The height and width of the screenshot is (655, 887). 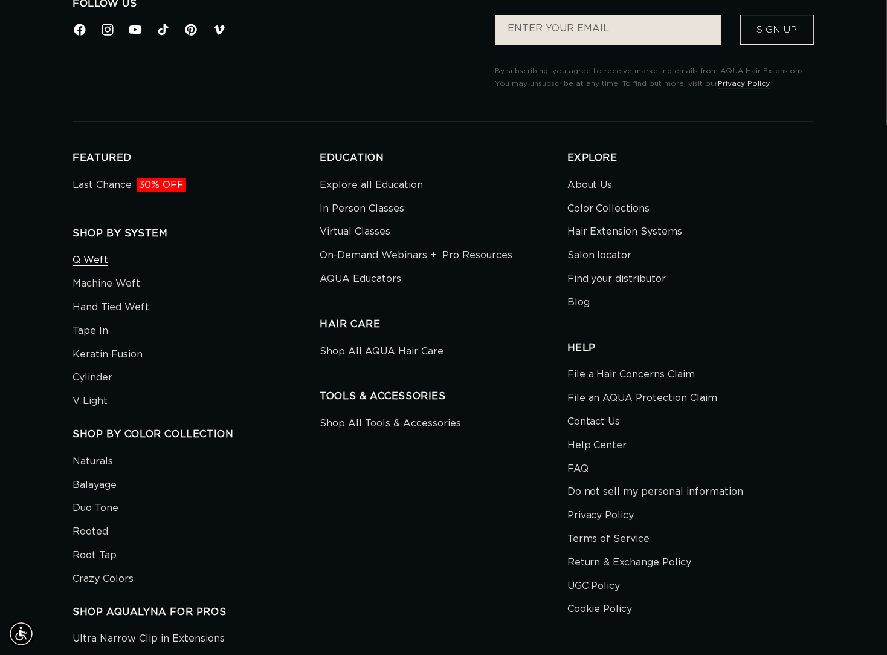 What do you see at coordinates (90, 401) in the screenshot?
I see `a: V Light` at bounding box center [90, 401].